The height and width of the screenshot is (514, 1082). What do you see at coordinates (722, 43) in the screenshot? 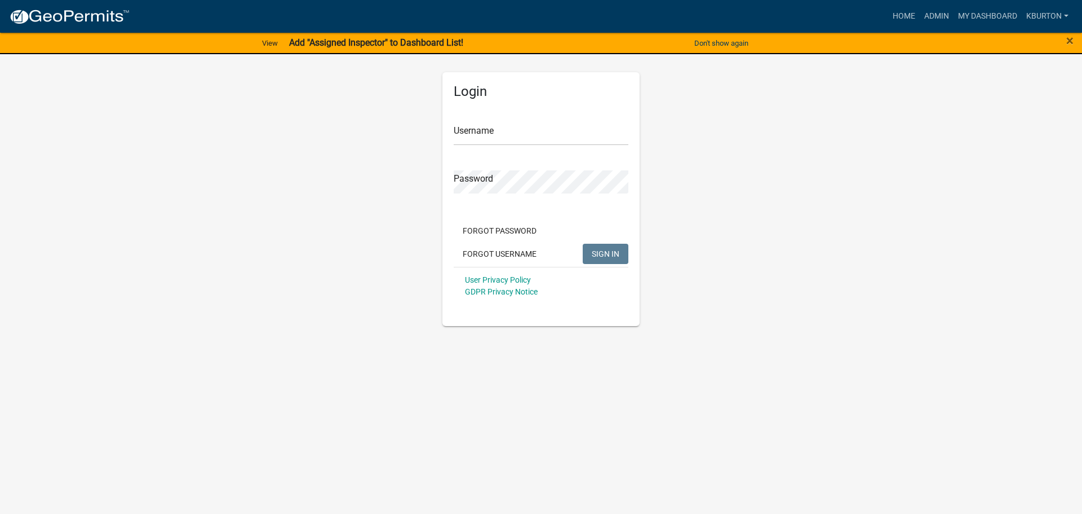
I see `button: Don't show again` at bounding box center [722, 43].